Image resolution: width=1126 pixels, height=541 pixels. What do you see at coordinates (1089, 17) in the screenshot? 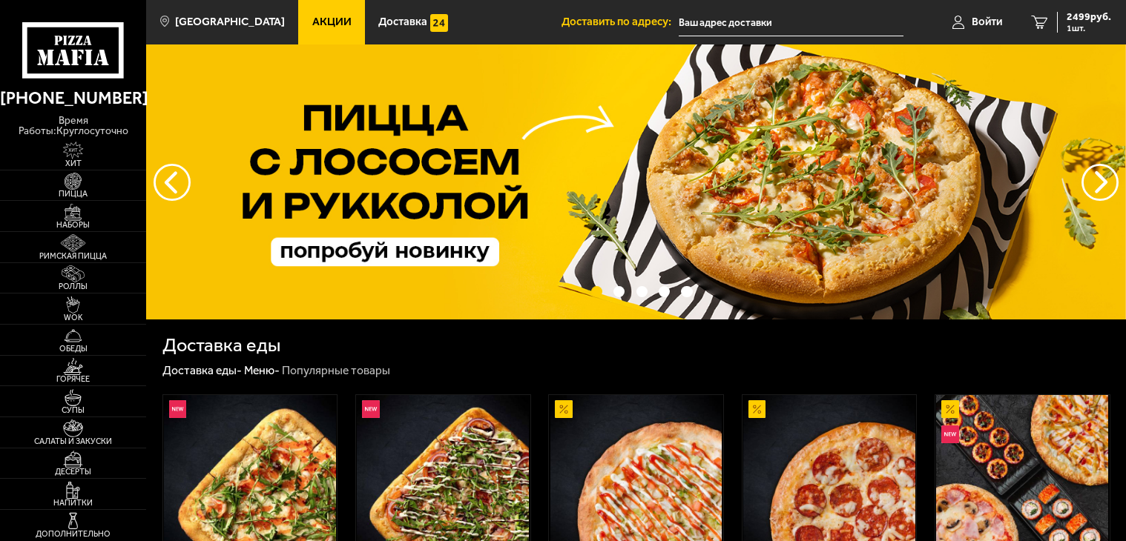
I see `span: 2499 руб.` at bounding box center [1089, 17].